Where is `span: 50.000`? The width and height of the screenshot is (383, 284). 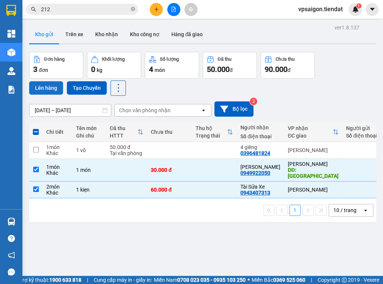 span: 50.000 is located at coordinates (218, 69).